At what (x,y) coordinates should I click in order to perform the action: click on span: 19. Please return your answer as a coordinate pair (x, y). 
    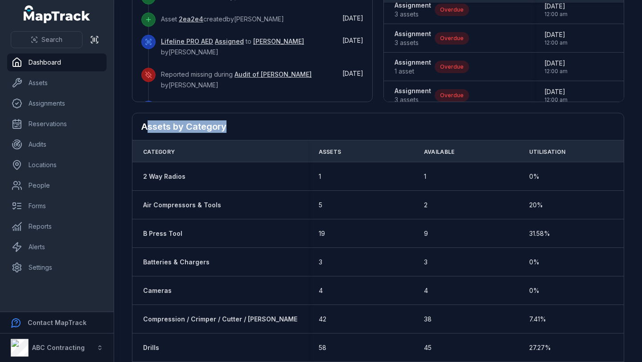
    Looking at the image, I should click on (322, 234).